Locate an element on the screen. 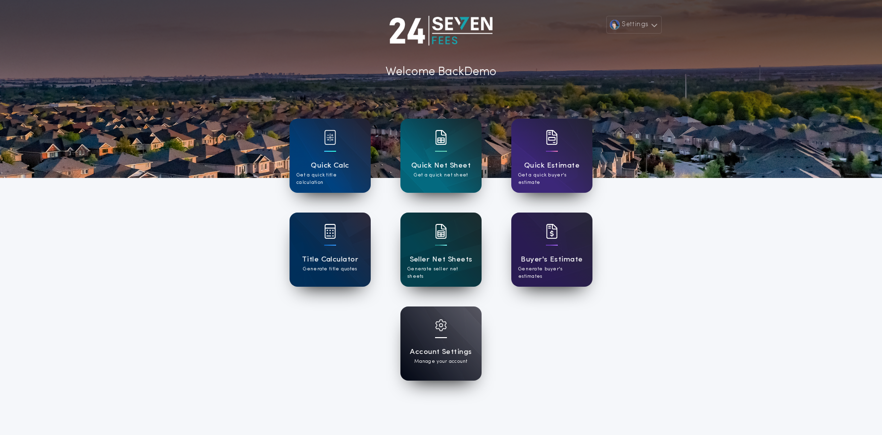 The image size is (882, 435). a: card iconQuick EstimateGet a quick buyer's estimate is located at coordinates (552, 156).